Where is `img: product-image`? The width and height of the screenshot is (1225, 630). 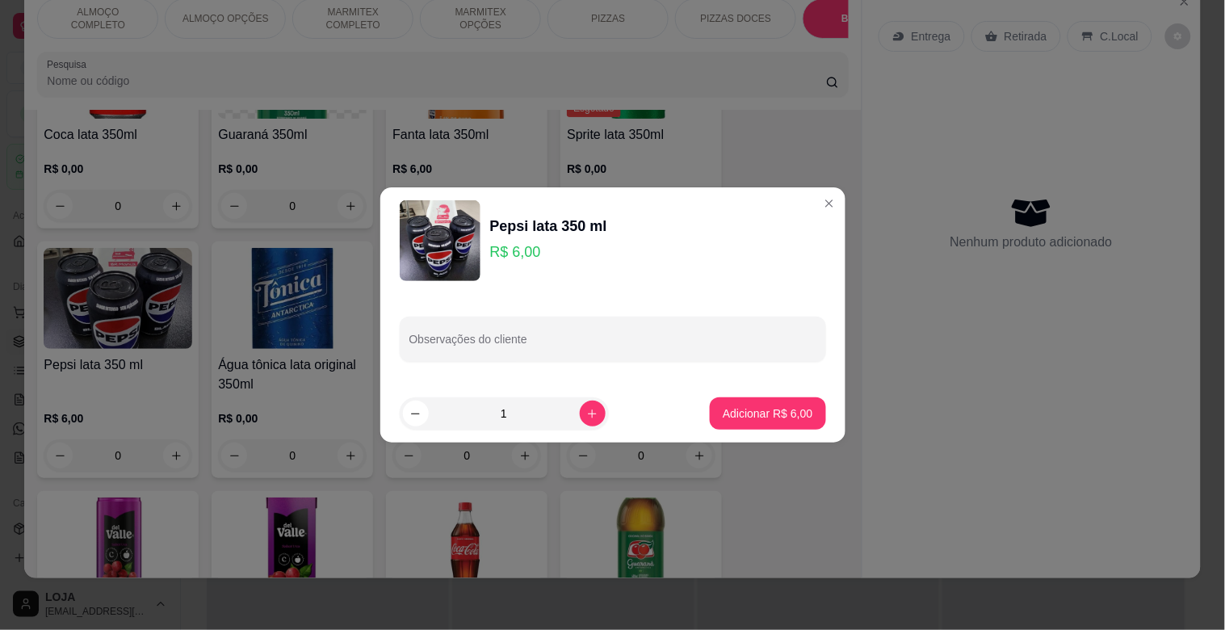
img: product-image is located at coordinates (440, 241).